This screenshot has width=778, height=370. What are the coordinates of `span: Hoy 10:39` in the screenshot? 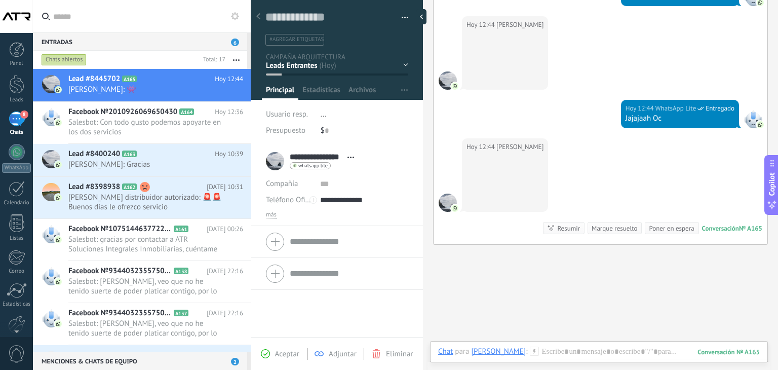 It's located at (229, 154).